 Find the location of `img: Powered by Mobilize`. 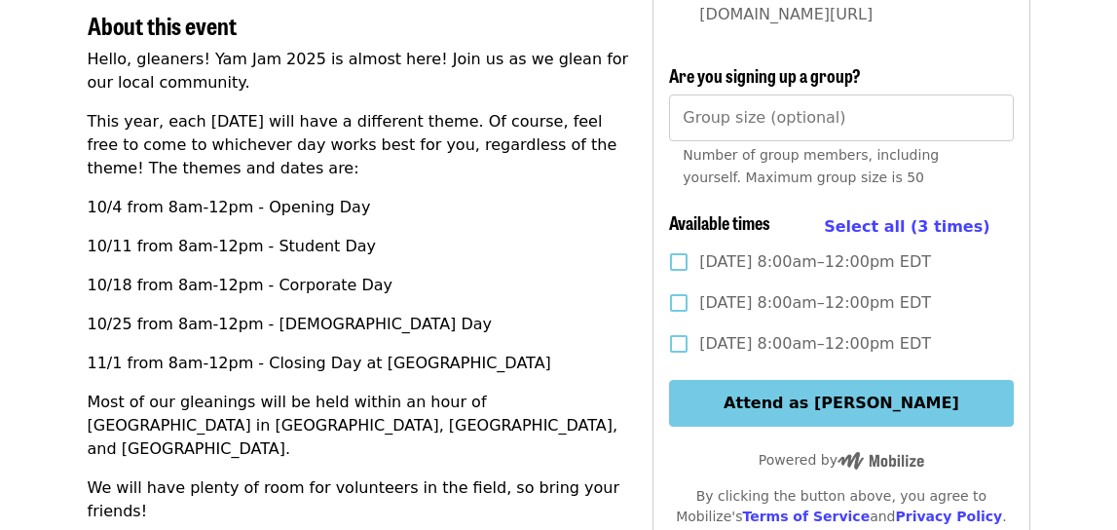

img: Powered by Mobilize is located at coordinates (880, 461).